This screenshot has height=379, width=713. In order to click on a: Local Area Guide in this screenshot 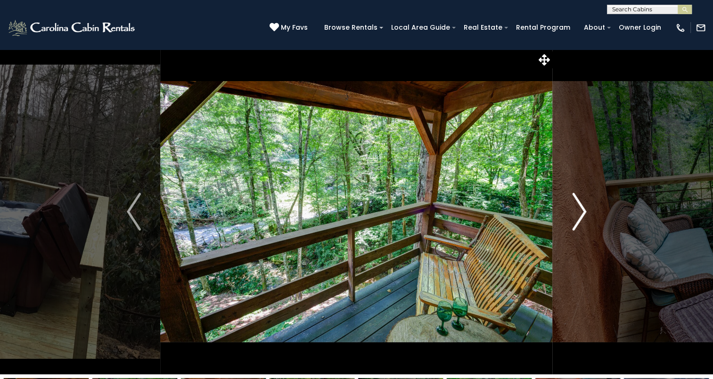, I will do `click(420, 27)`.